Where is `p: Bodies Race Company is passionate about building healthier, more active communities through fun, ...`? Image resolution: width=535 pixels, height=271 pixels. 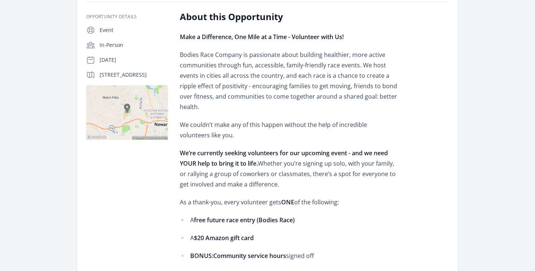 p: Bodies Race Company is passionate about building healthier, more active communities through fun, ... is located at coordinates (289, 81).